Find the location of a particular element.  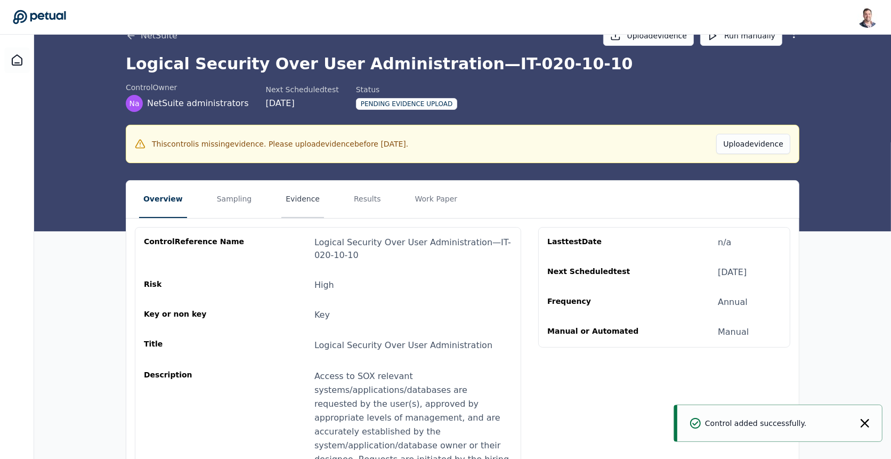

div: Manual is located at coordinates (733, 332).